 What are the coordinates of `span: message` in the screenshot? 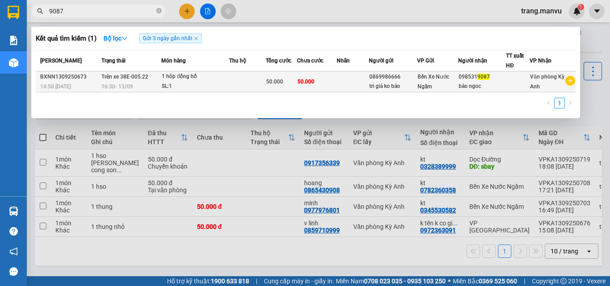 It's located at (13, 272).